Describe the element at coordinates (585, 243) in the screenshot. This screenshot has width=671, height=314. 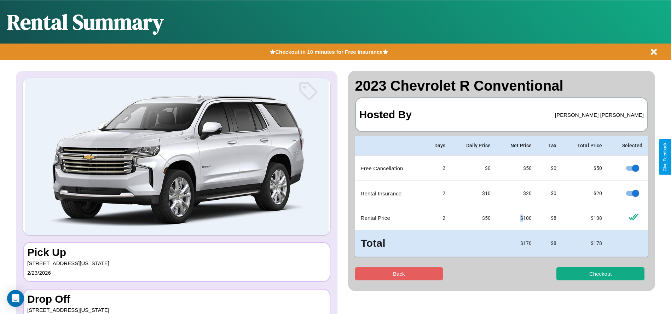
I see `td: $ 178` at that location.